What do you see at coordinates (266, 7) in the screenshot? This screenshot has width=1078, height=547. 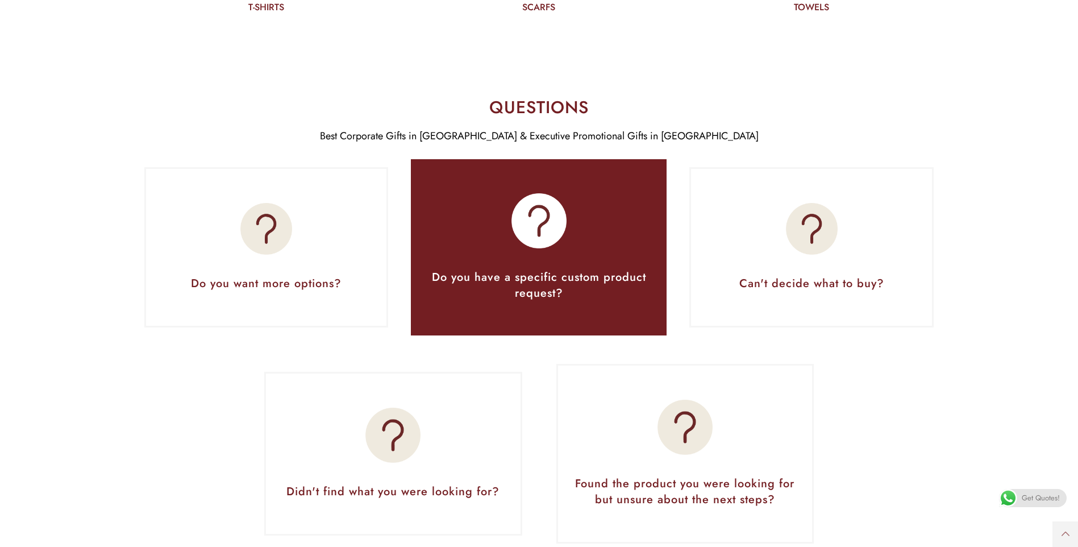 I see `a: T-SHIRTS` at bounding box center [266, 7].